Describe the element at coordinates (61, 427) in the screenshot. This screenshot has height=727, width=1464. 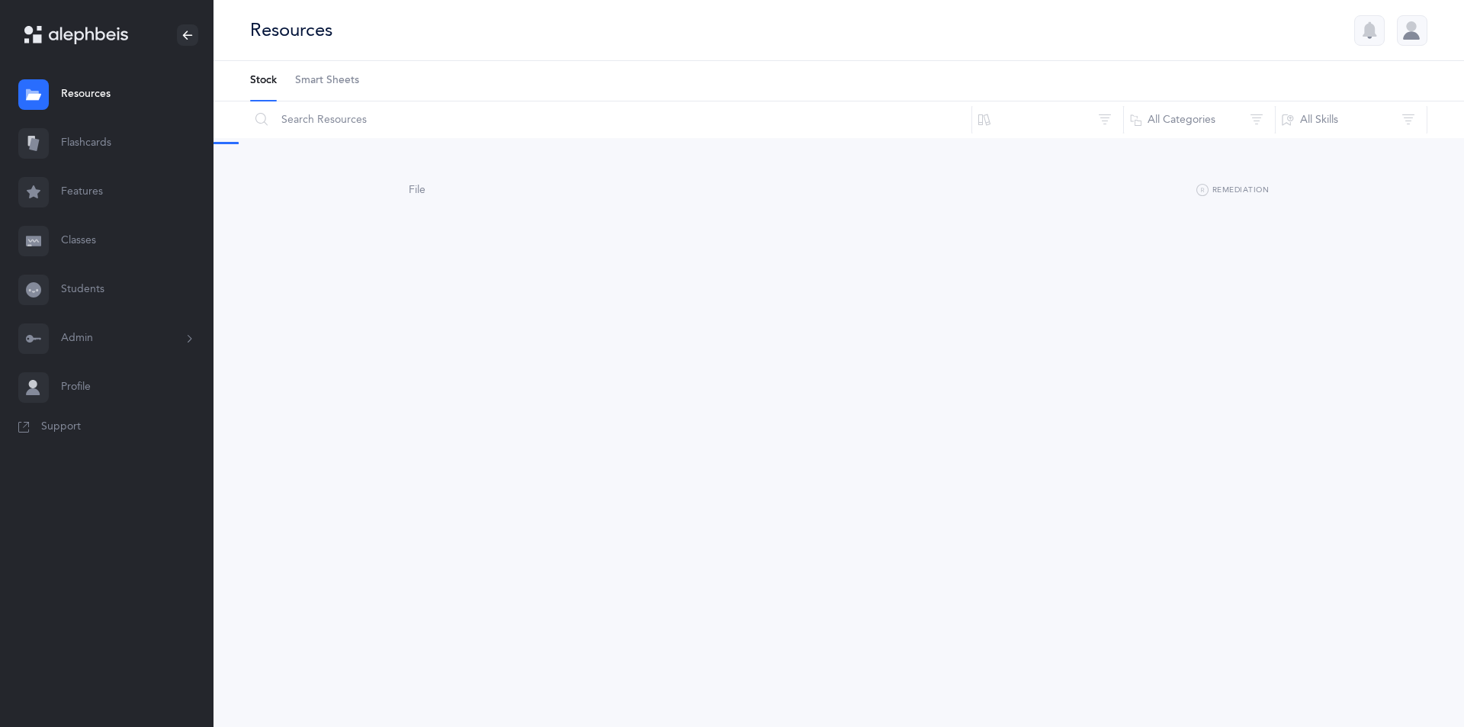
I see `span: Support` at that location.